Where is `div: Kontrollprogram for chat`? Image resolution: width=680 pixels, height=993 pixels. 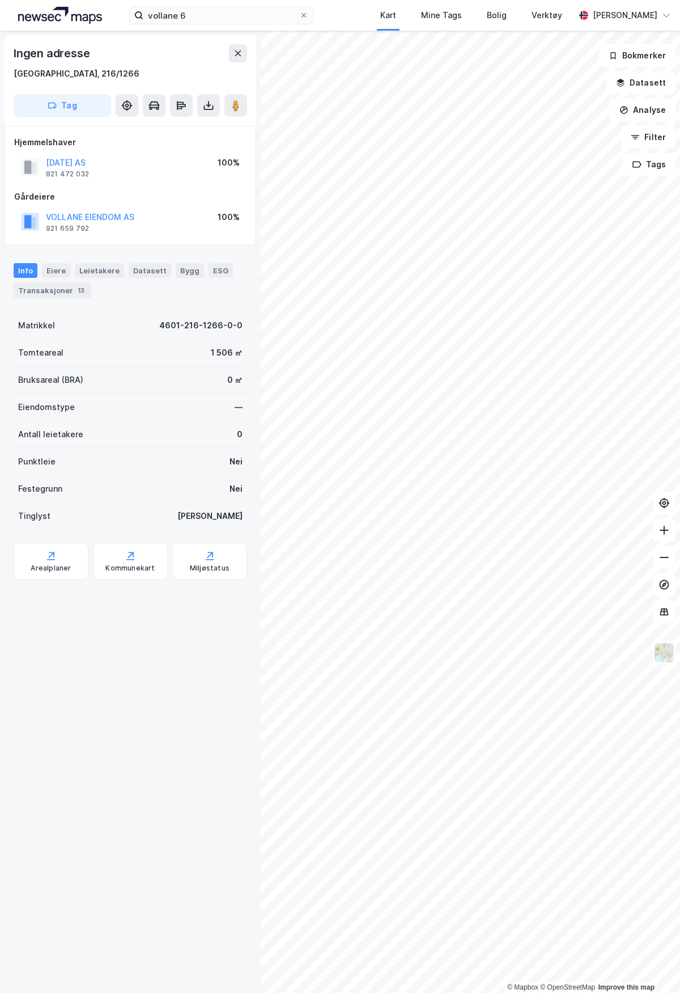
div: Kontrollprogram for chat is located at coordinates (652, 965).